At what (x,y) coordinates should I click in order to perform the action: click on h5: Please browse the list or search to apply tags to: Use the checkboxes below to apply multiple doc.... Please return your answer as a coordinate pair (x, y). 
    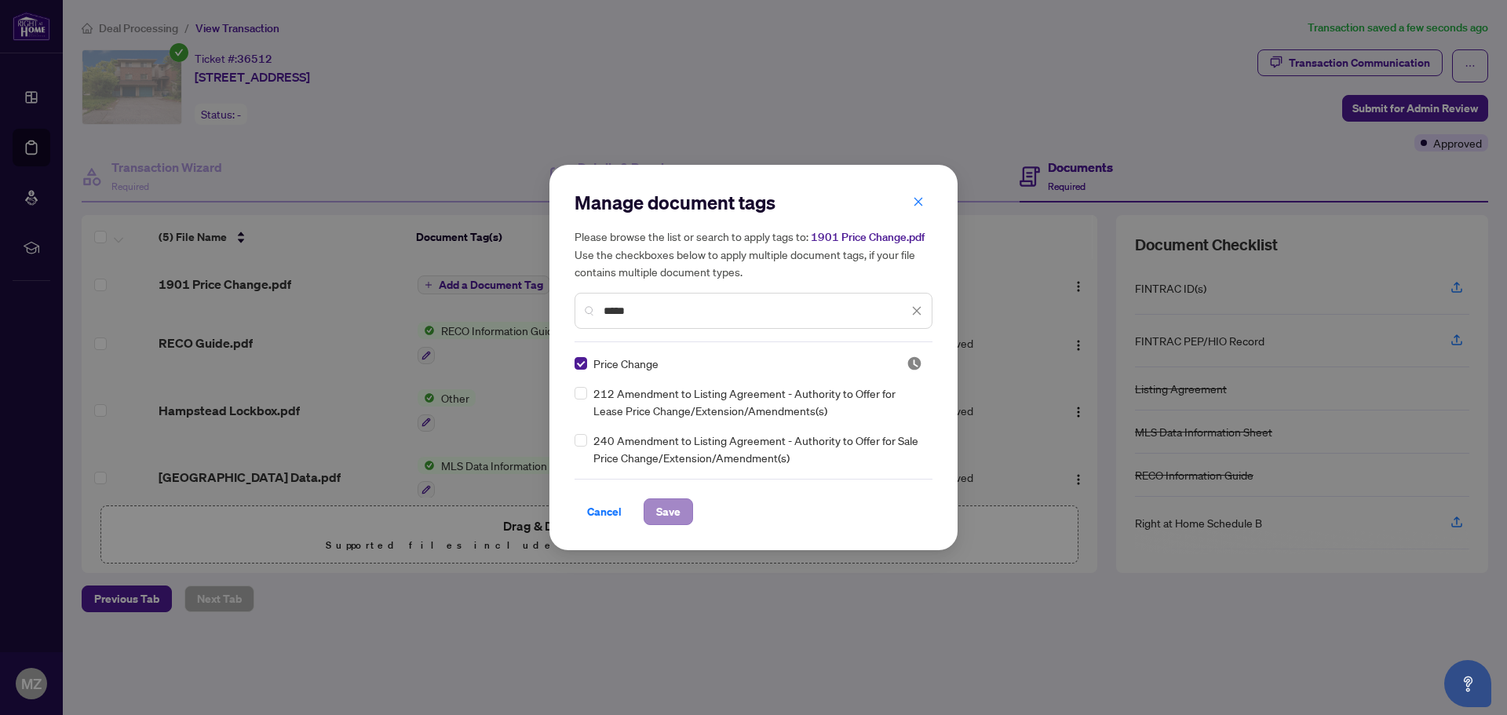
    Looking at the image, I should click on (754, 254).